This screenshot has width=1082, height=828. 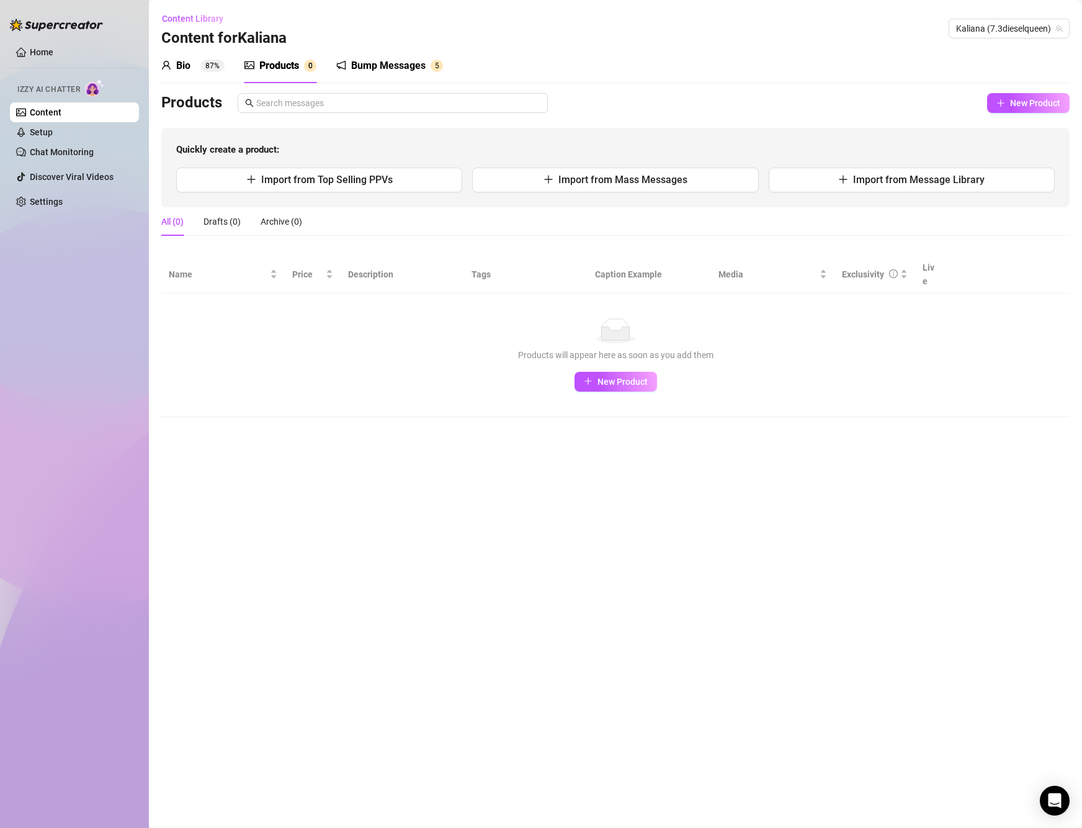 What do you see at coordinates (45, 112) in the screenshot?
I see `a: Content` at bounding box center [45, 112].